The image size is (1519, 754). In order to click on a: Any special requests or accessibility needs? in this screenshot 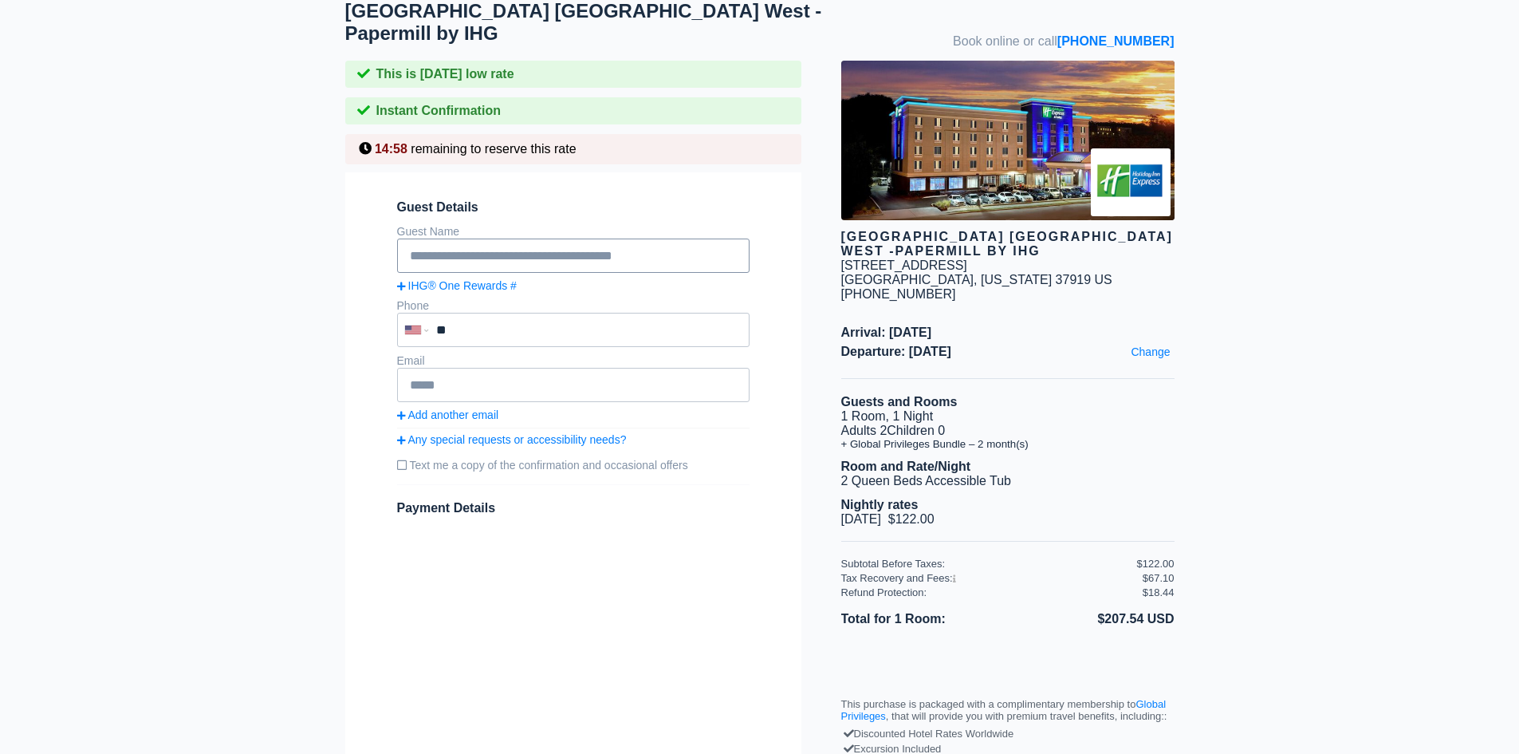, I will do `click(573, 439)`.